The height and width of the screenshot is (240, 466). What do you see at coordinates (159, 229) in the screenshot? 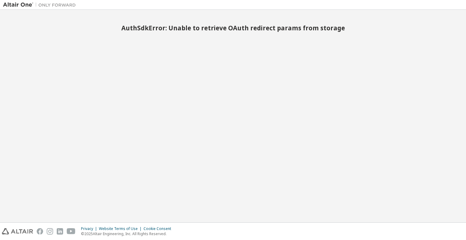
I see `div: Cookie Consent` at bounding box center [159, 229].